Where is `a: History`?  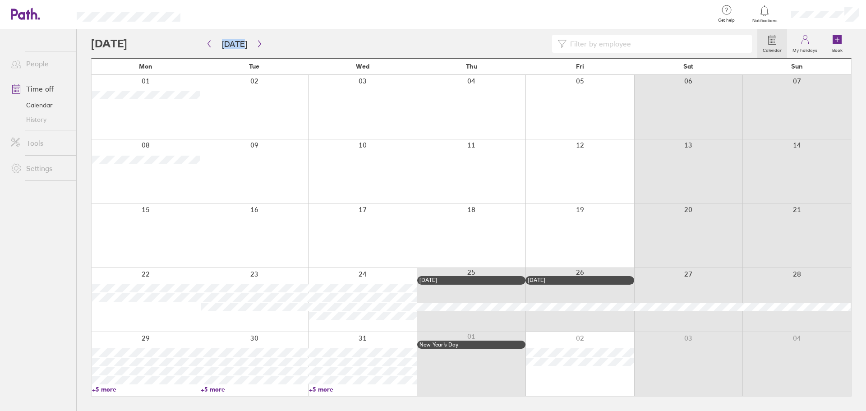 a: History is located at coordinates (40, 120).